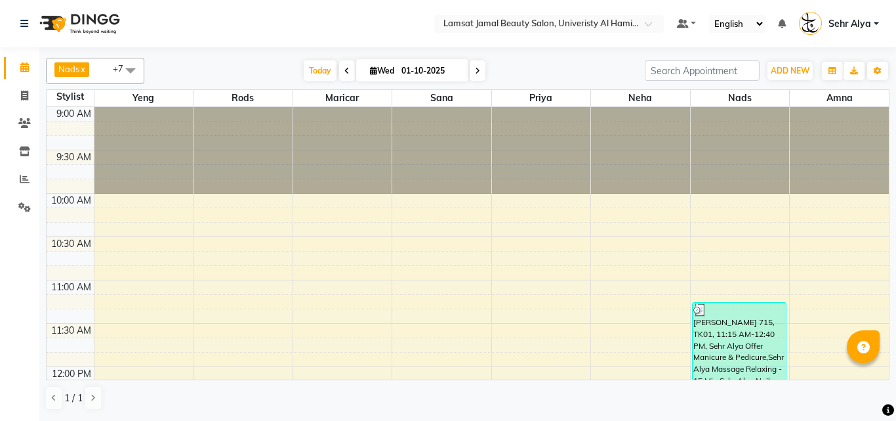  What do you see at coordinates (320, 70) in the screenshot?
I see `span: Today` at bounding box center [320, 70].